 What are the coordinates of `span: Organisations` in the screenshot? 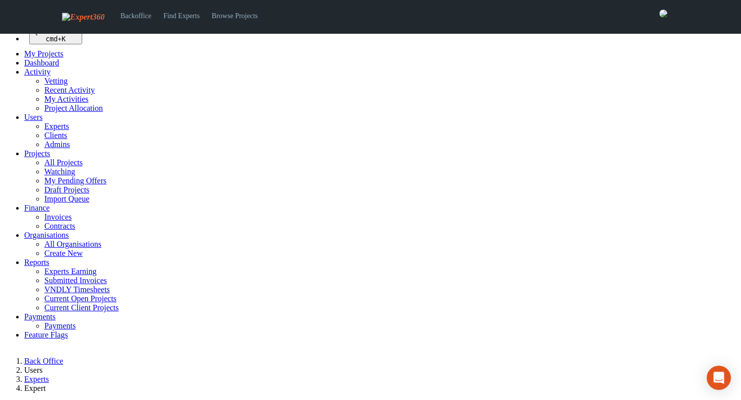 It's located at (46, 235).